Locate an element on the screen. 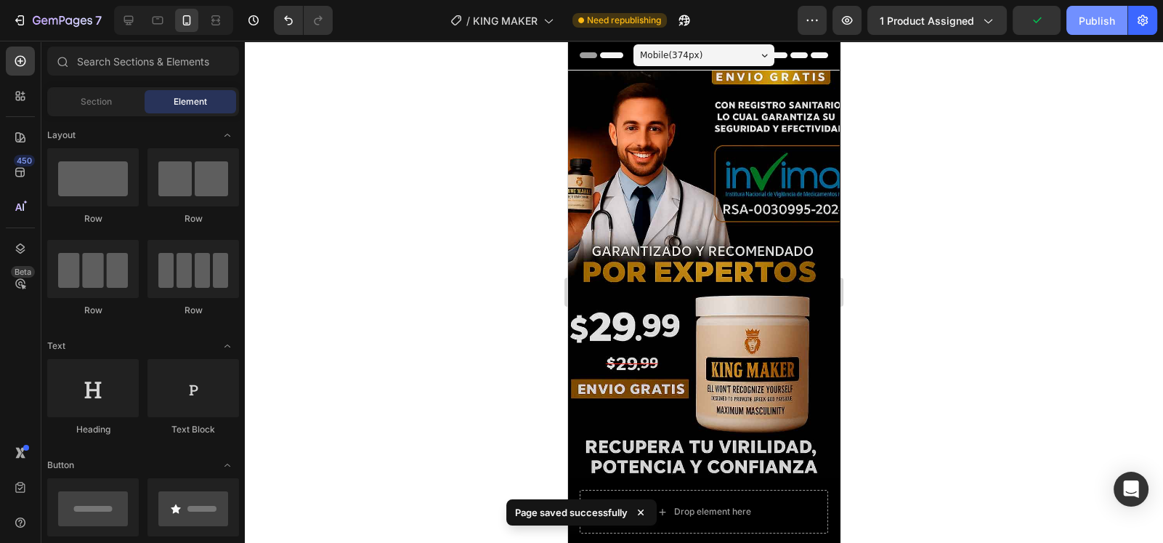 This screenshot has height=543, width=1163. button: 7 is located at coordinates (57, 20).